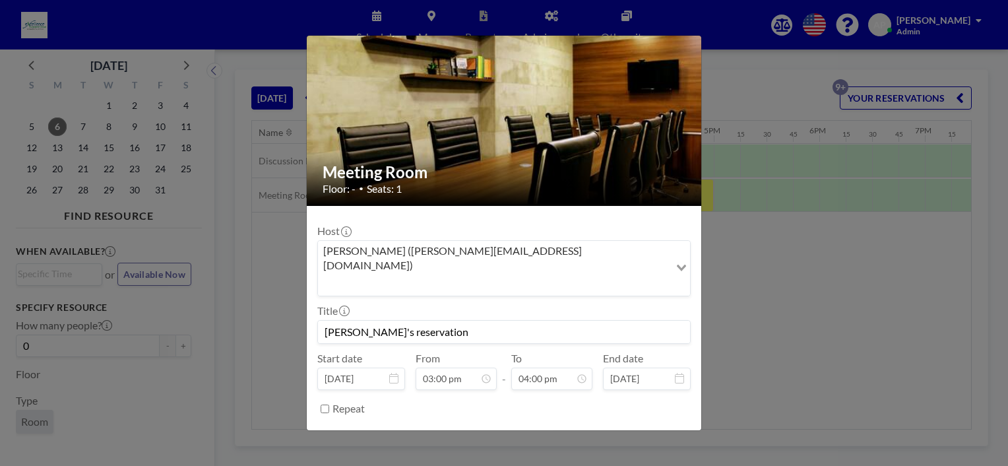 The width and height of the screenshot is (1008, 466). What do you see at coordinates (334, 231) in the screenshot?
I see `label: Host` at bounding box center [334, 231].